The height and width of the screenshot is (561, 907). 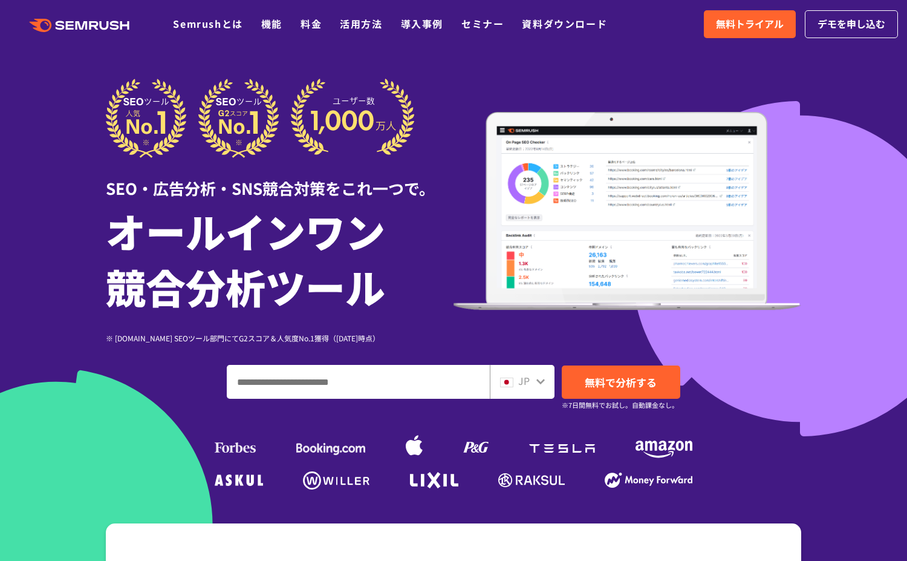 I want to click on a: セミナー, so click(x=483, y=24).